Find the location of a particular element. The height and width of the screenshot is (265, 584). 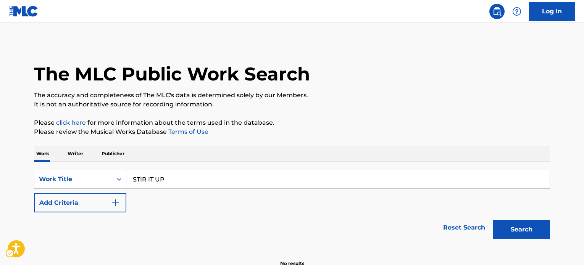

h1: The MLC Public Work Search is located at coordinates (172, 74).